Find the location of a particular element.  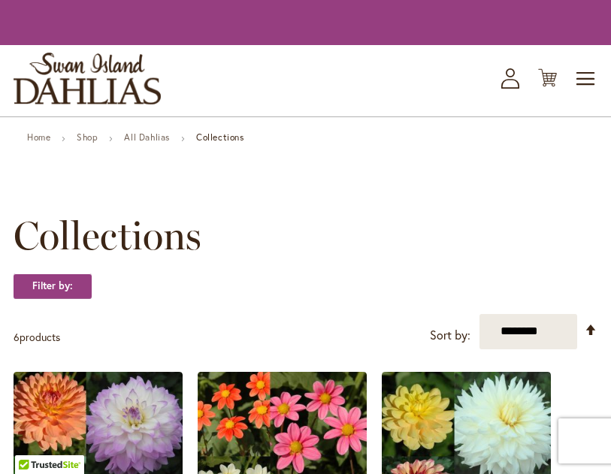

a: Shop is located at coordinates (87, 137).